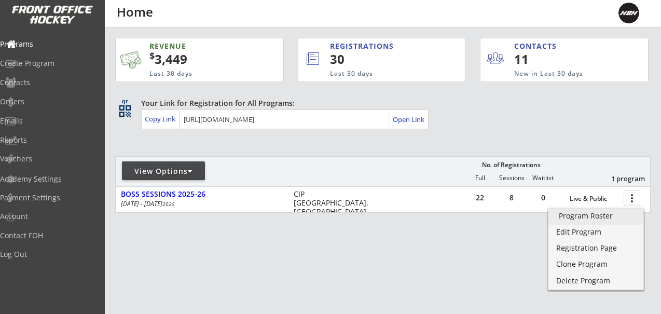 The image size is (661, 314). Describe the element at coordinates (409, 119) in the screenshot. I see `a: Open Link` at that location.